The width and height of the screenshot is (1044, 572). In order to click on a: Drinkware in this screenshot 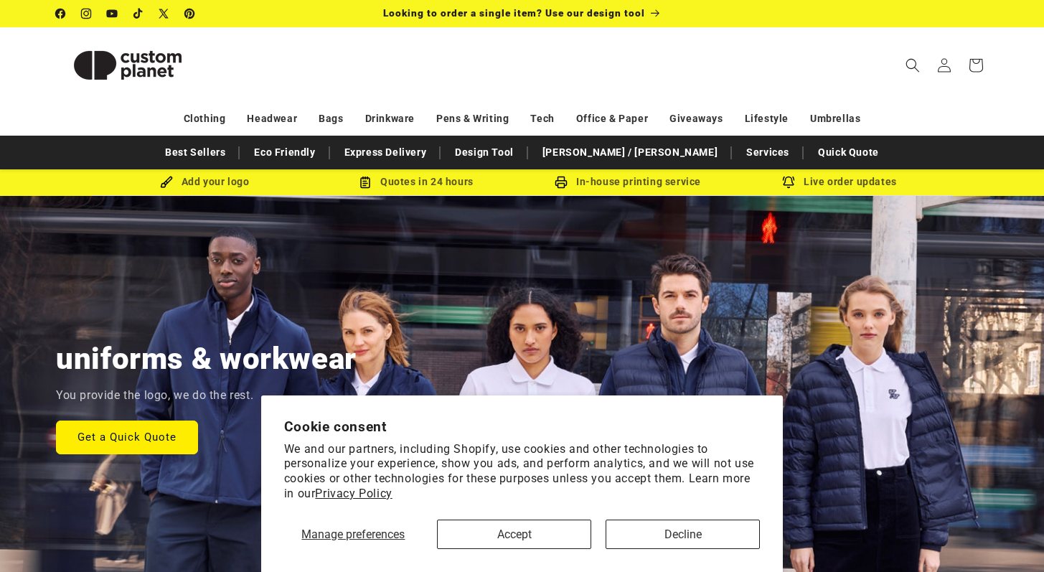, I will do `click(390, 118)`.